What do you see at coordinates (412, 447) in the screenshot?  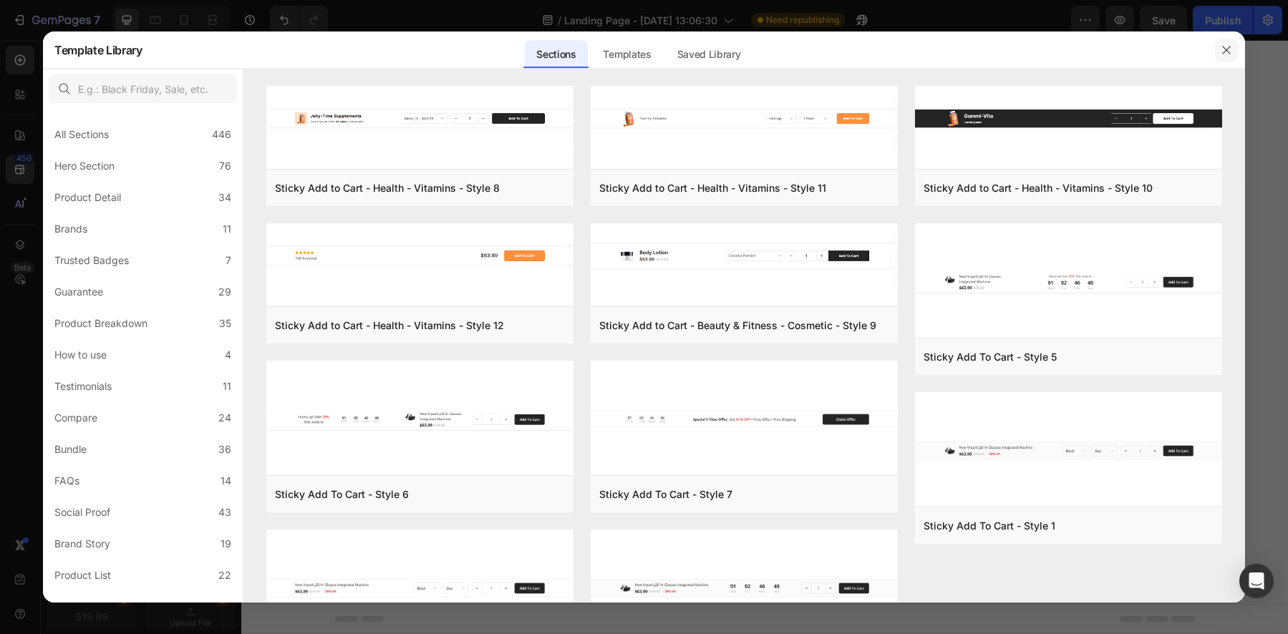 I see `div: Choose templates` at bounding box center [412, 447].